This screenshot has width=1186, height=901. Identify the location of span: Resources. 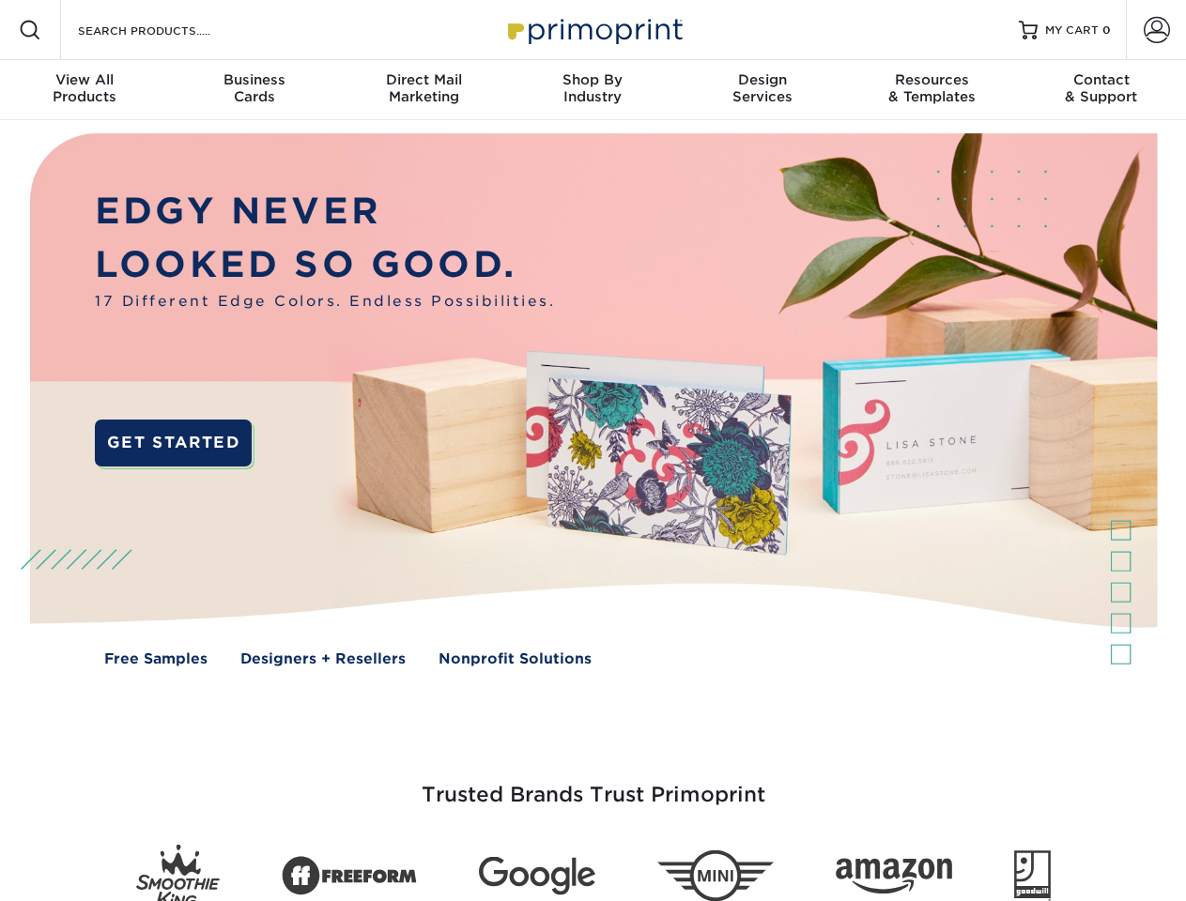
(931, 80).